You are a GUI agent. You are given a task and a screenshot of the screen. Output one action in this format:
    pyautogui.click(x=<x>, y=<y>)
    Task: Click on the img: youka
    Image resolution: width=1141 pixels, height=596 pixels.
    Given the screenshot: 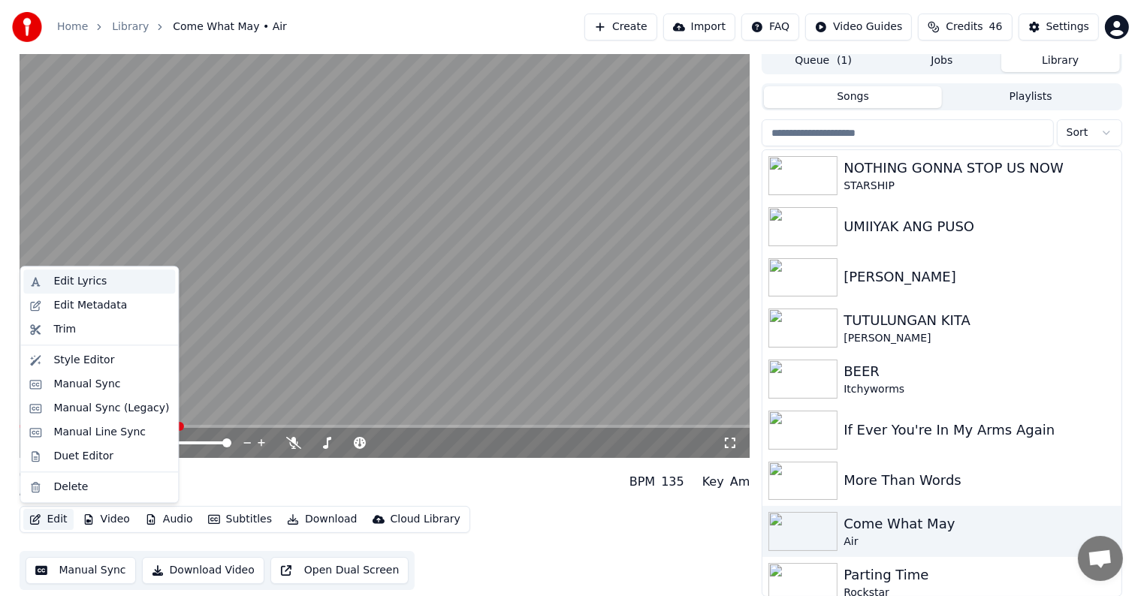 What is the action you would take?
    pyautogui.click(x=27, y=27)
    